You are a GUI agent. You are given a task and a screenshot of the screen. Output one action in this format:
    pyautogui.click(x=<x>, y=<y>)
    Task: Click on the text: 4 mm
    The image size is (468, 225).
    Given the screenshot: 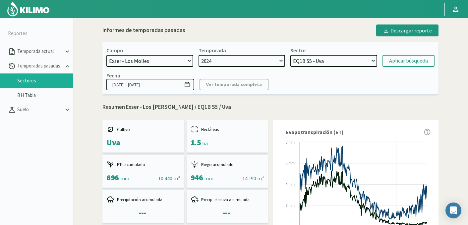 What is the action you would take?
    pyautogui.click(x=290, y=185)
    